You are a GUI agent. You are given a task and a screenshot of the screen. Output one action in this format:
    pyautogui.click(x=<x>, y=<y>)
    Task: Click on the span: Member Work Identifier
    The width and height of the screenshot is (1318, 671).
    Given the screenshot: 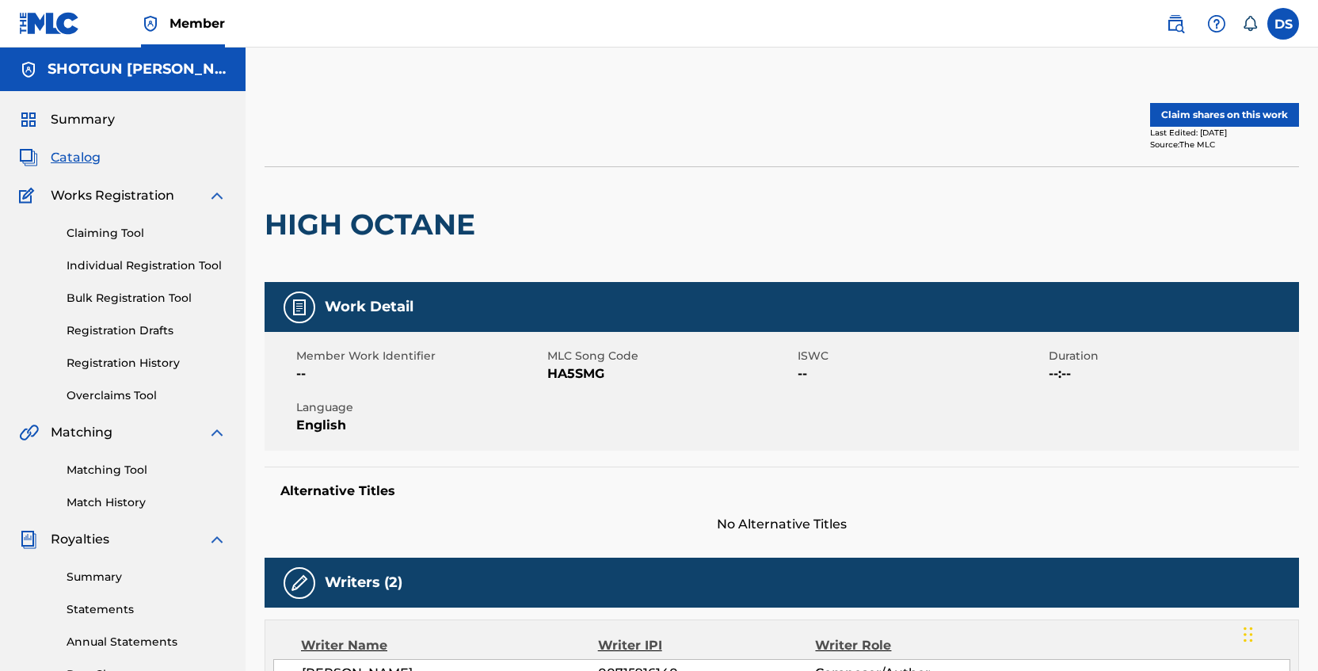 What is the action you would take?
    pyautogui.click(x=420, y=356)
    